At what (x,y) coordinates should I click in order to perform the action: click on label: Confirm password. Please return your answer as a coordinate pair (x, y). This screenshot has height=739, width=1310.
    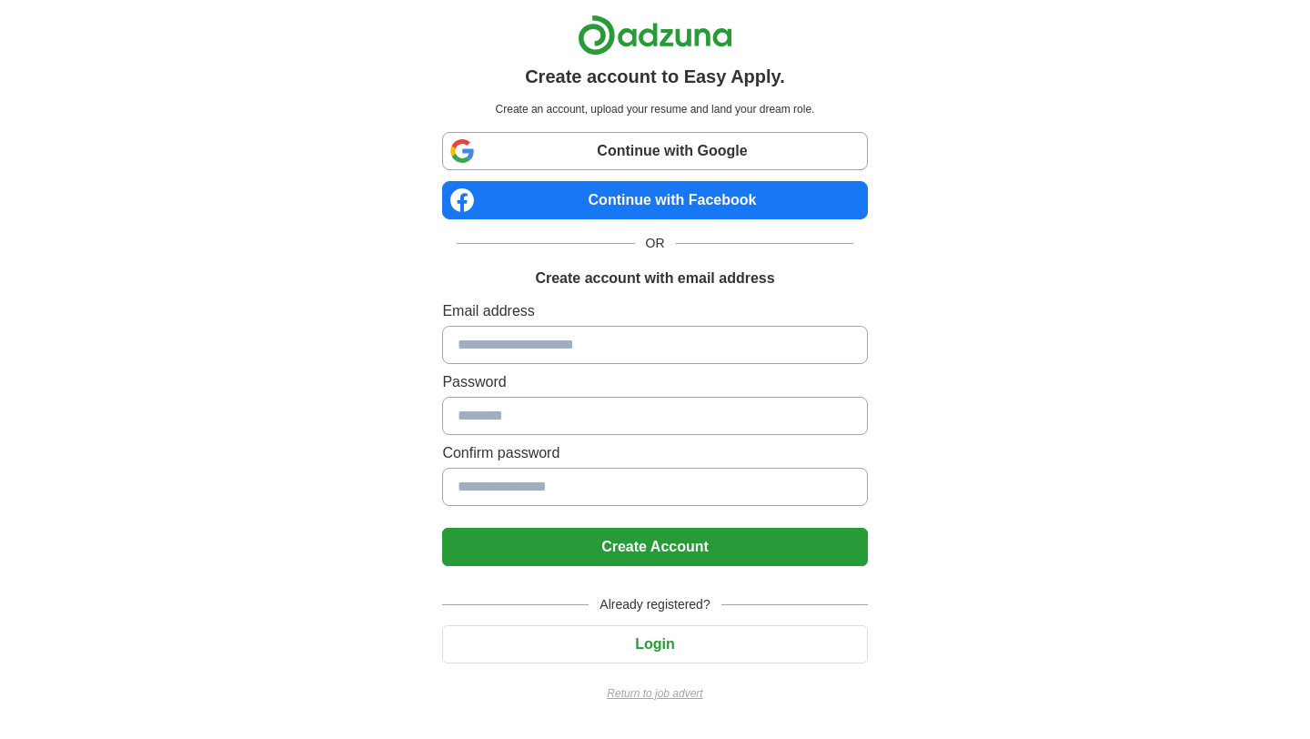
    Looking at the image, I should click on (654, 453).